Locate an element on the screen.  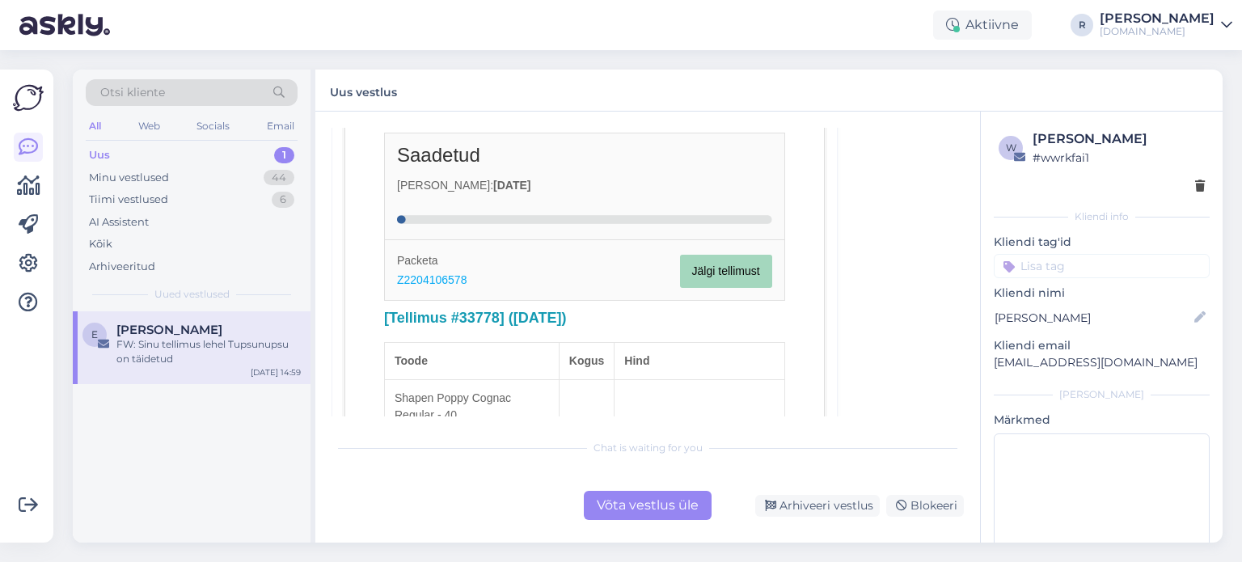
th: Toode is located at coordinates (472, 361).